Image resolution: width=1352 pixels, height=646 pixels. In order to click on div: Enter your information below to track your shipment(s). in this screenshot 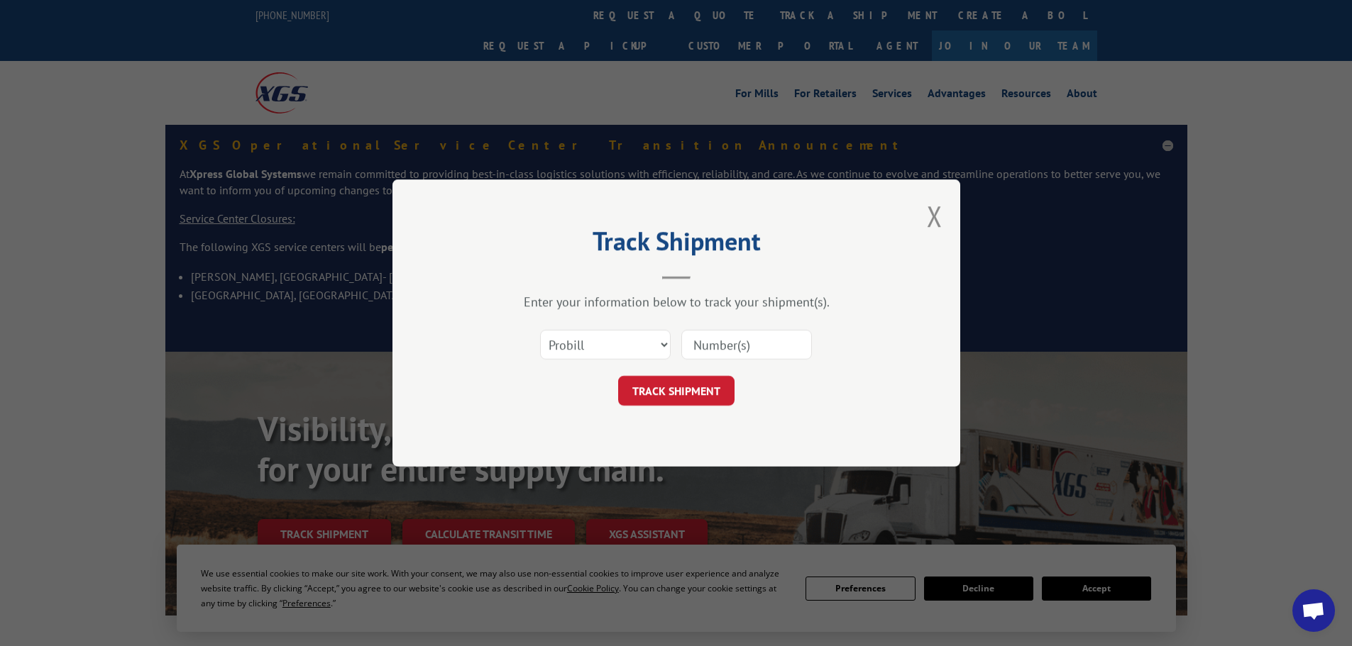, I will do `click(676, 302)`.